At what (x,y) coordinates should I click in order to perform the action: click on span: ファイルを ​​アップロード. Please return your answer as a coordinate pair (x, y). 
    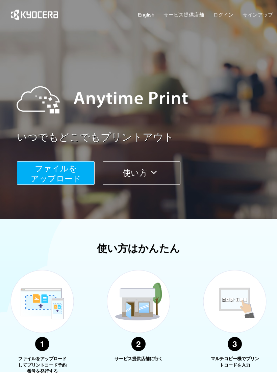
    Looking at the image, I should click on (56, 173).